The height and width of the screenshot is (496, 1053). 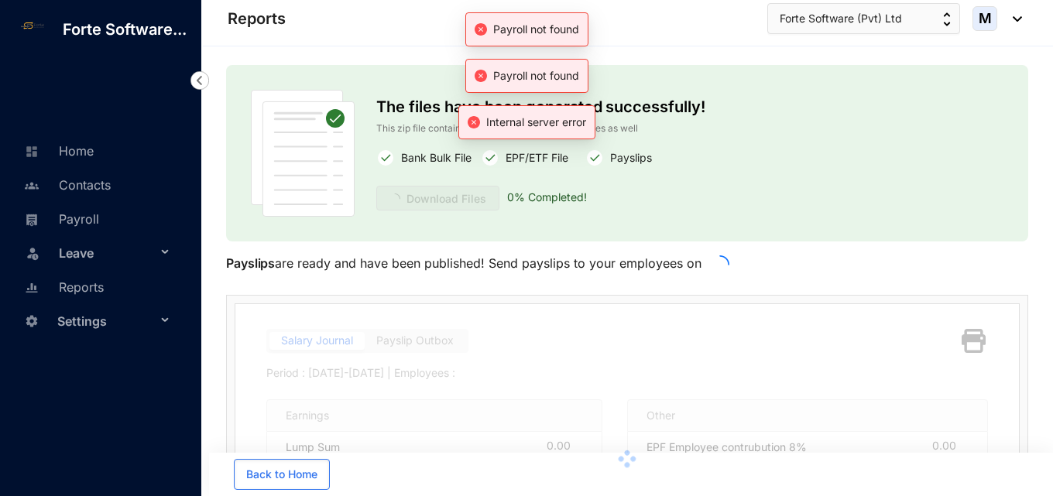 What do you see at coordinates (60, 219) in the screenshot?
I see `a: Payroll` at bounding box center [60, 219].